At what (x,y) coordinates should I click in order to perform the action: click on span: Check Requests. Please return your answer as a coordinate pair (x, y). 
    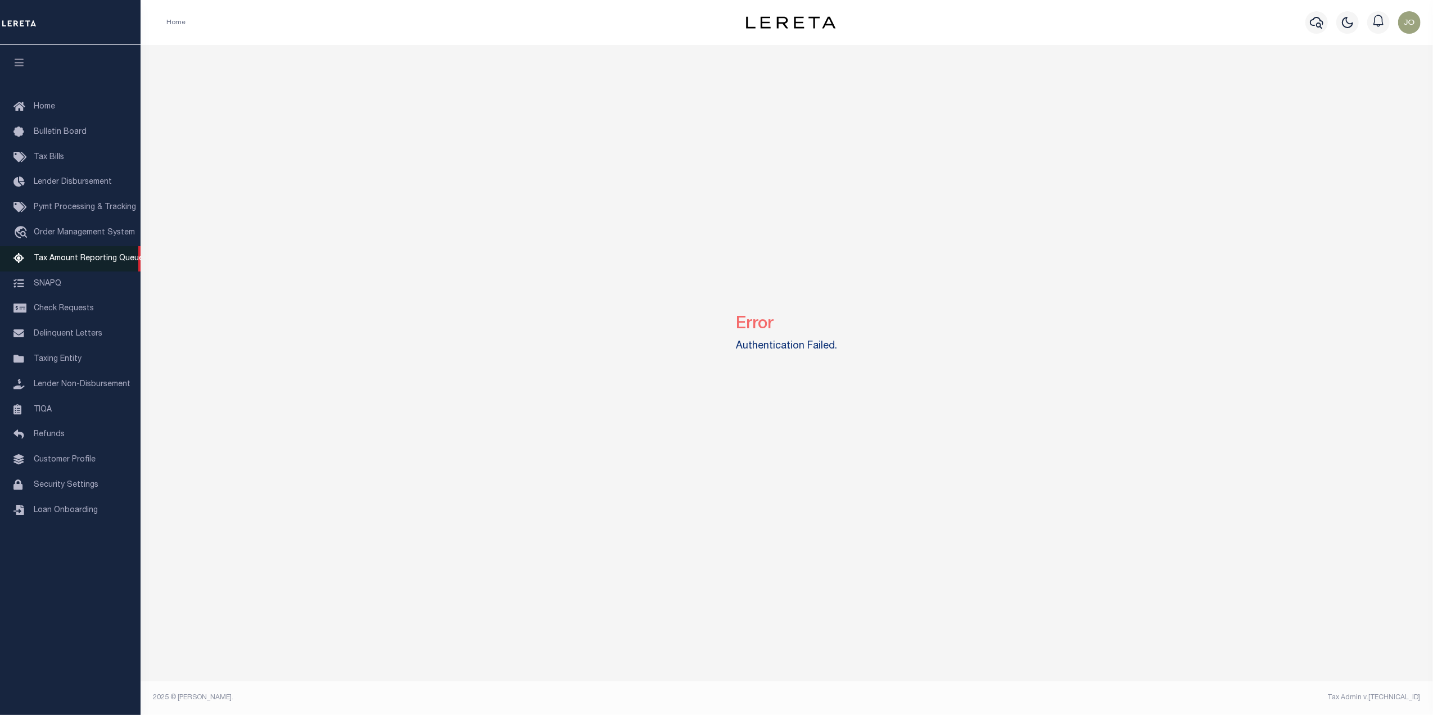
    Looking at the image, I should click on (64, 309).